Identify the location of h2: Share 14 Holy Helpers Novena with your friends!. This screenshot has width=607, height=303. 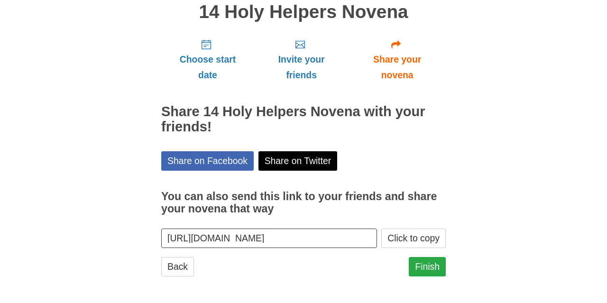
(303, 119).